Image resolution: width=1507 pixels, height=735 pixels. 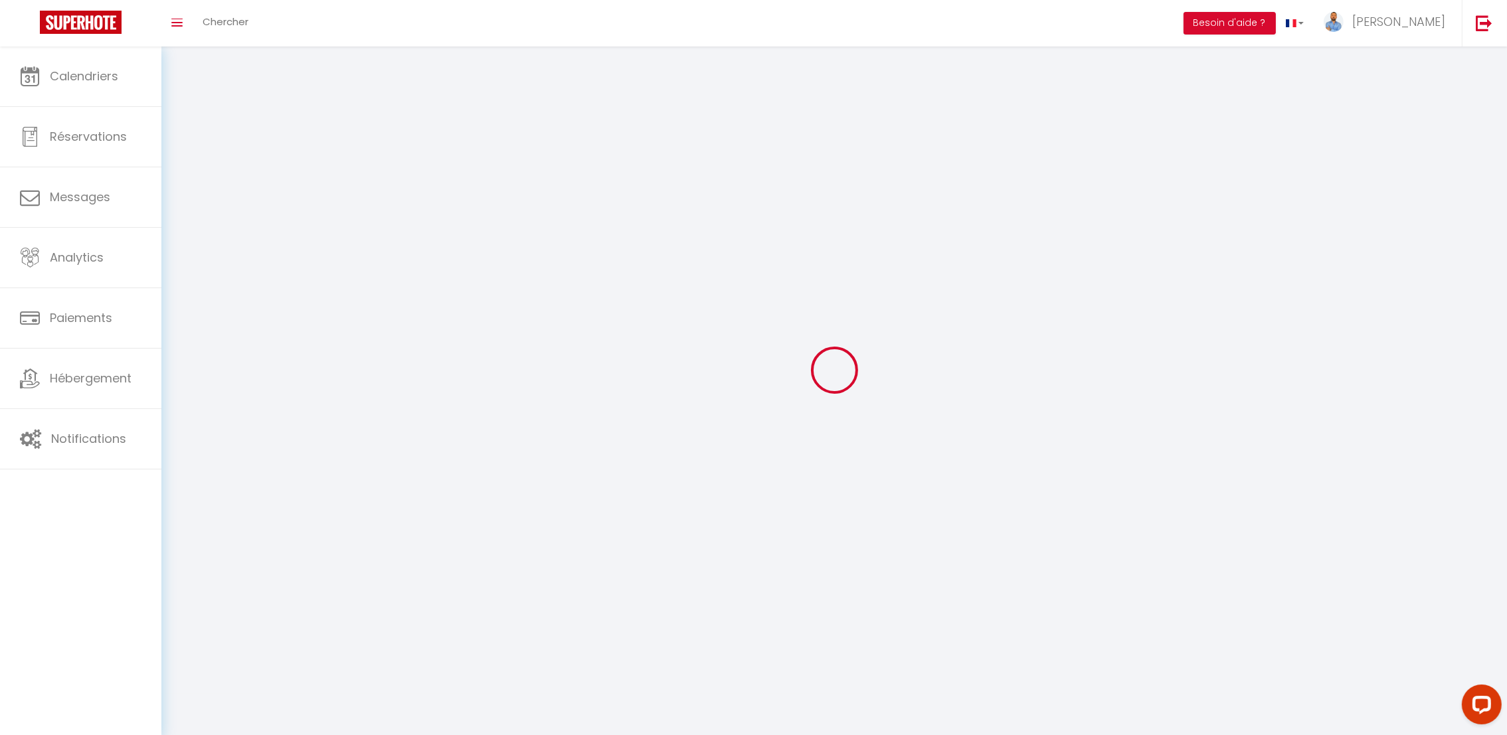 What do you see at coordinates (1484, 23) in the screenshot?
I see `img: logout` at bounding box center [1484, 23].